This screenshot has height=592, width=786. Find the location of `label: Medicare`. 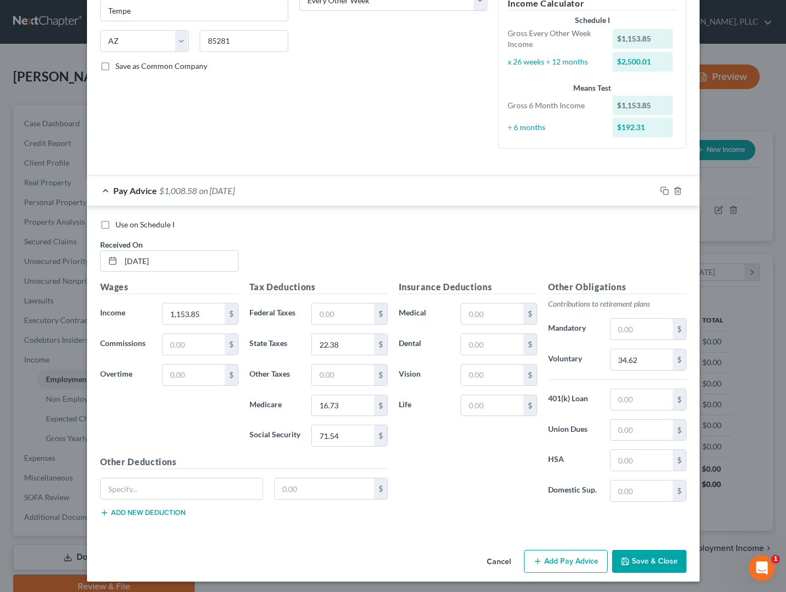

label: Medicare is located at coordinates (275, 406).